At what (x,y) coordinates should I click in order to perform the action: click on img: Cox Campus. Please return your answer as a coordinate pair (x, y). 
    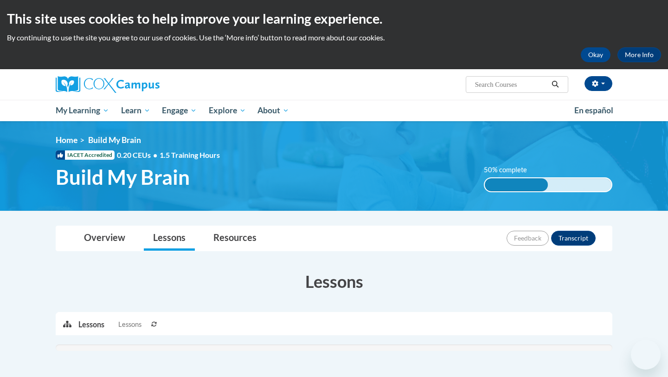
    Looking at the image, I should click on (108, 84).